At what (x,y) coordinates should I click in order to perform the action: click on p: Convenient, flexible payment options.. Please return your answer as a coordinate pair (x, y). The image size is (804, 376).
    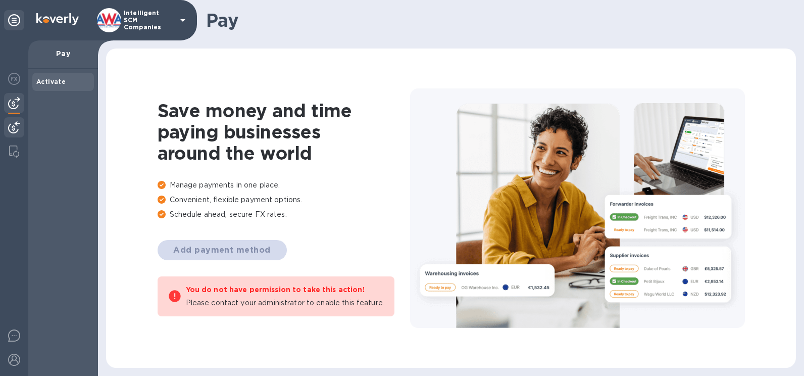
    Looking at the image, I should click on (284, 200).